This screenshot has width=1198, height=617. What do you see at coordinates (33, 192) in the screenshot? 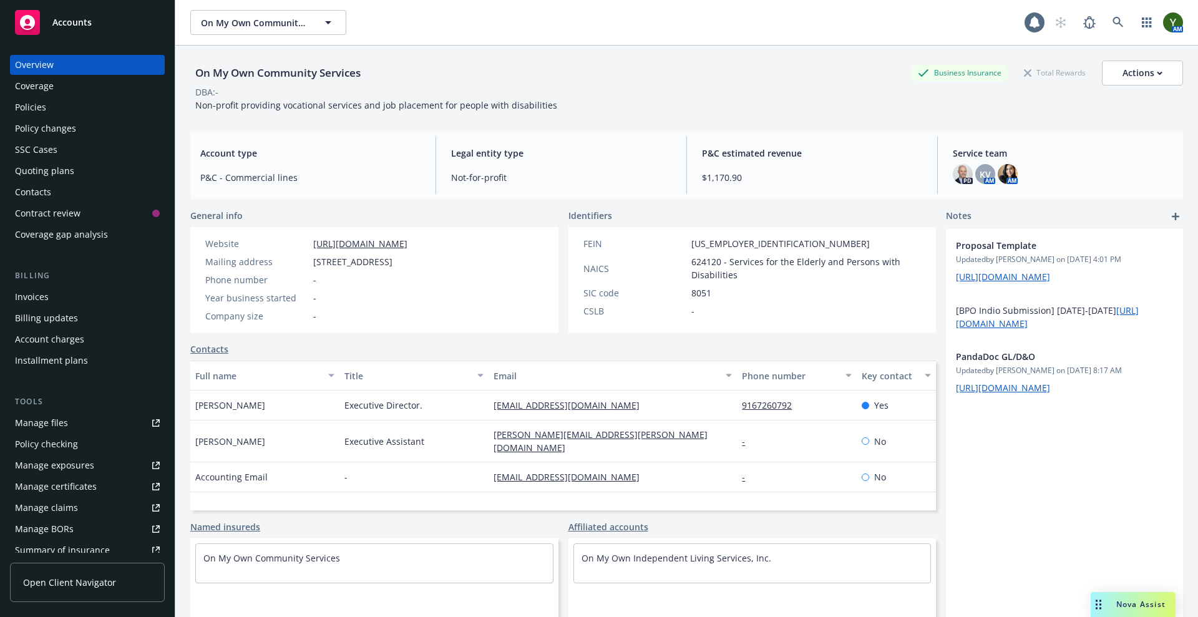
I see `div: Contacts` at bounding box center [33, 192].